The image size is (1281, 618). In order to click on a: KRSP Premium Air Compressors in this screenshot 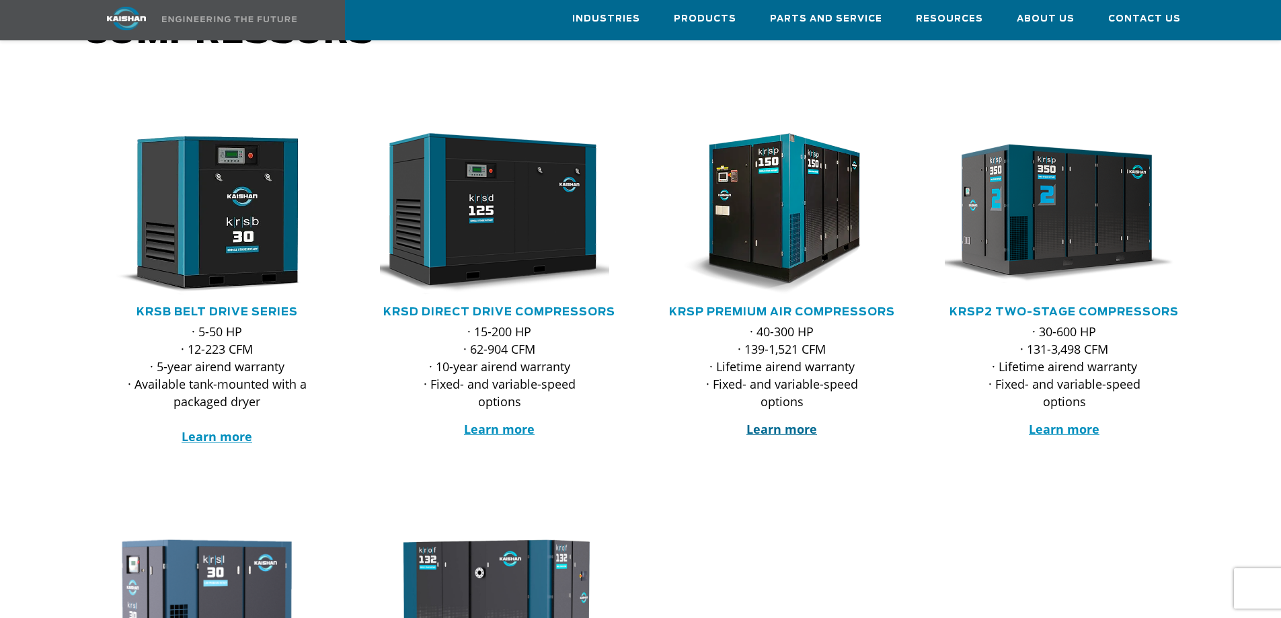, I will do `click(782, 312)`.